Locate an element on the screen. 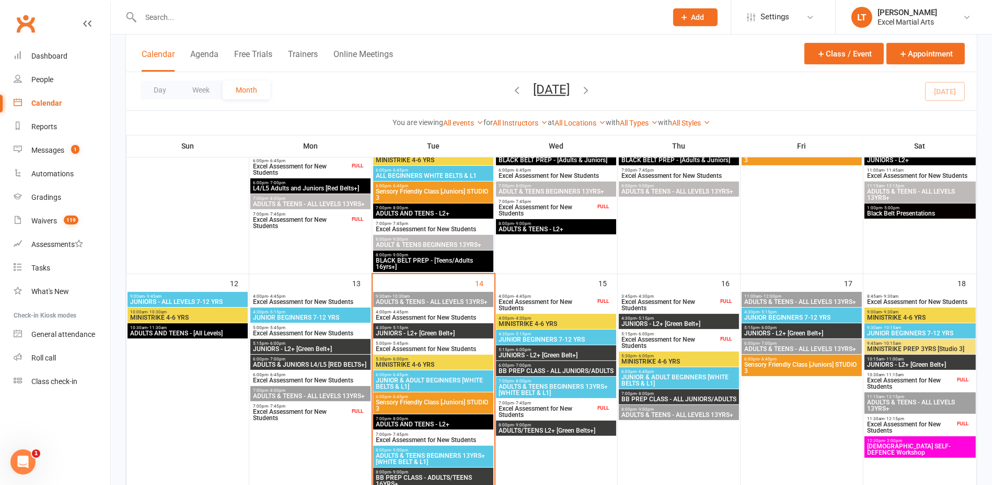 This screenshot has width=992, height=485. span: - 9:30am is located at coordinates (890, 296).